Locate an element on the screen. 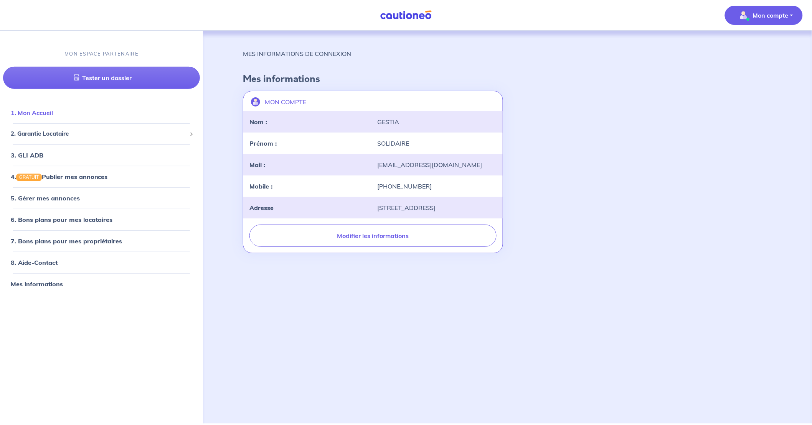  a: 7. Bons plans pour mes propriétaires is located at coordinates (66, 241).